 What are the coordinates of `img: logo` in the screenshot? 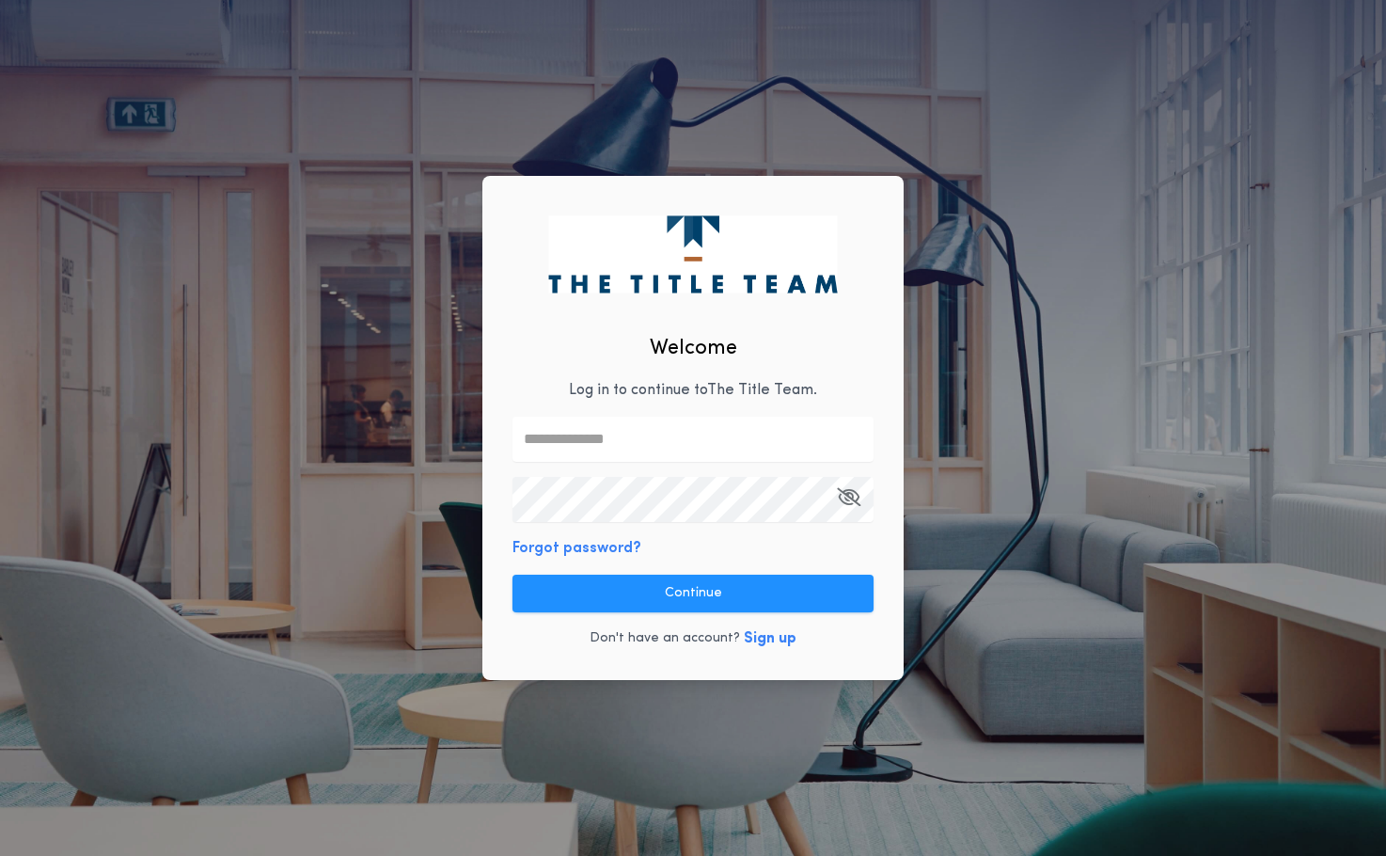 It's located at (692, 254).